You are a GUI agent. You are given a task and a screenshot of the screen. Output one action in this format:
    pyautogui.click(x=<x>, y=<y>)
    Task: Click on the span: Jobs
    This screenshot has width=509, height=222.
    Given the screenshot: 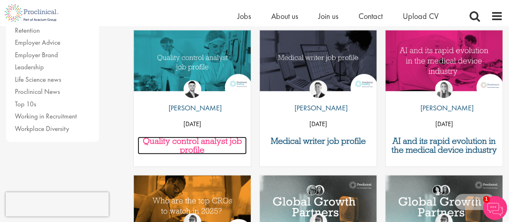 What is the action you would take?
    pyautogui.click(x=244, y=16)
    